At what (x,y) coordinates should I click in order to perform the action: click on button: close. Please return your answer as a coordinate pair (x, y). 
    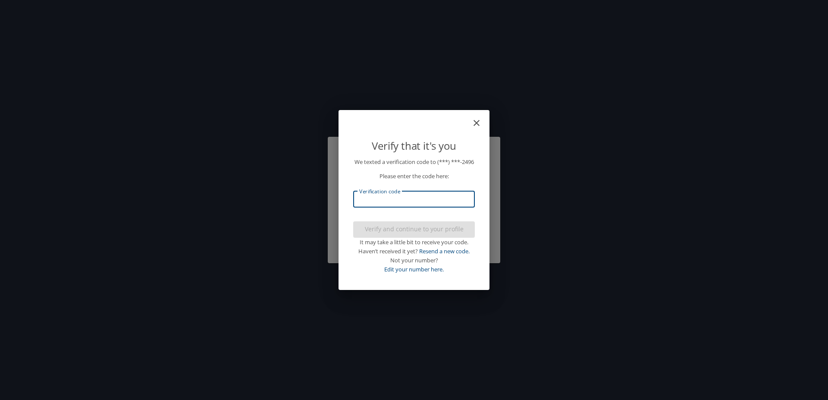
    Looking at the image, I should click on (481, 119).